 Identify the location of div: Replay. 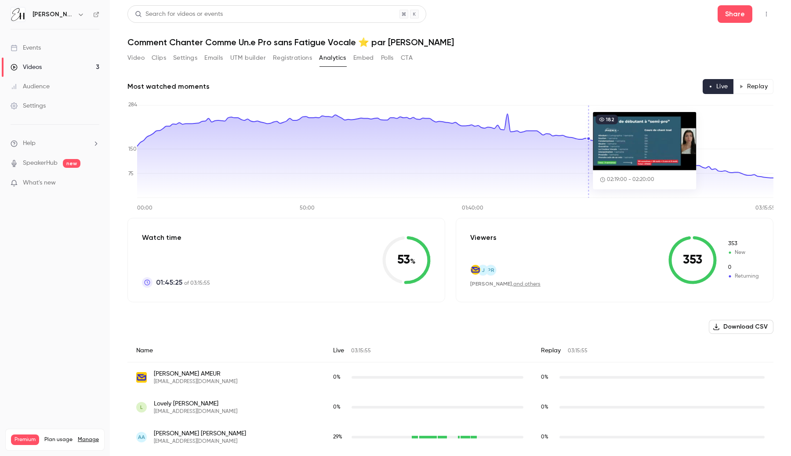
(653, 351).